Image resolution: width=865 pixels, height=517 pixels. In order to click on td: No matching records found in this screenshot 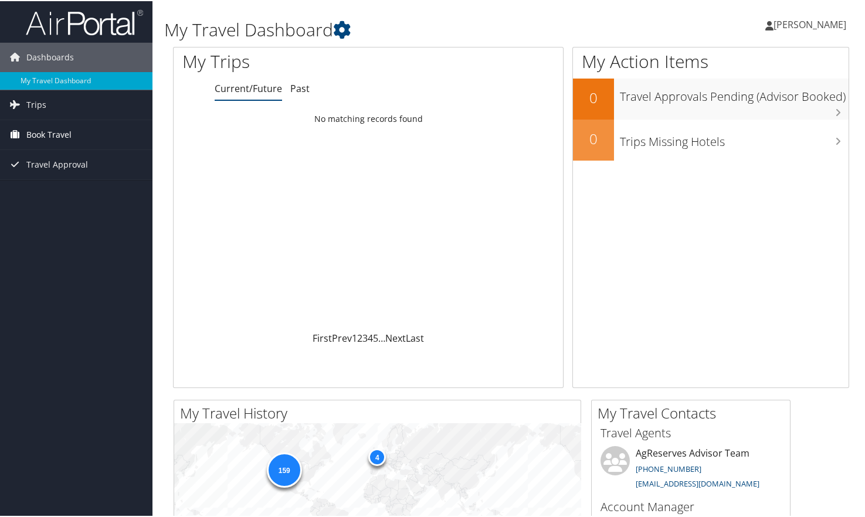, I will do `click(368, 118)`.